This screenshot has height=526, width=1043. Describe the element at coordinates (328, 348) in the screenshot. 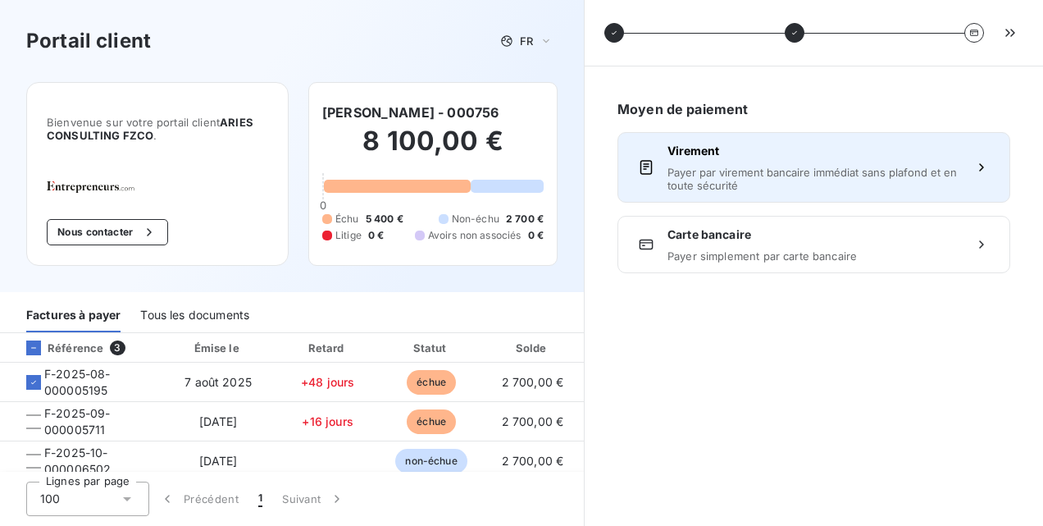

I see `div: Retard` at that location.